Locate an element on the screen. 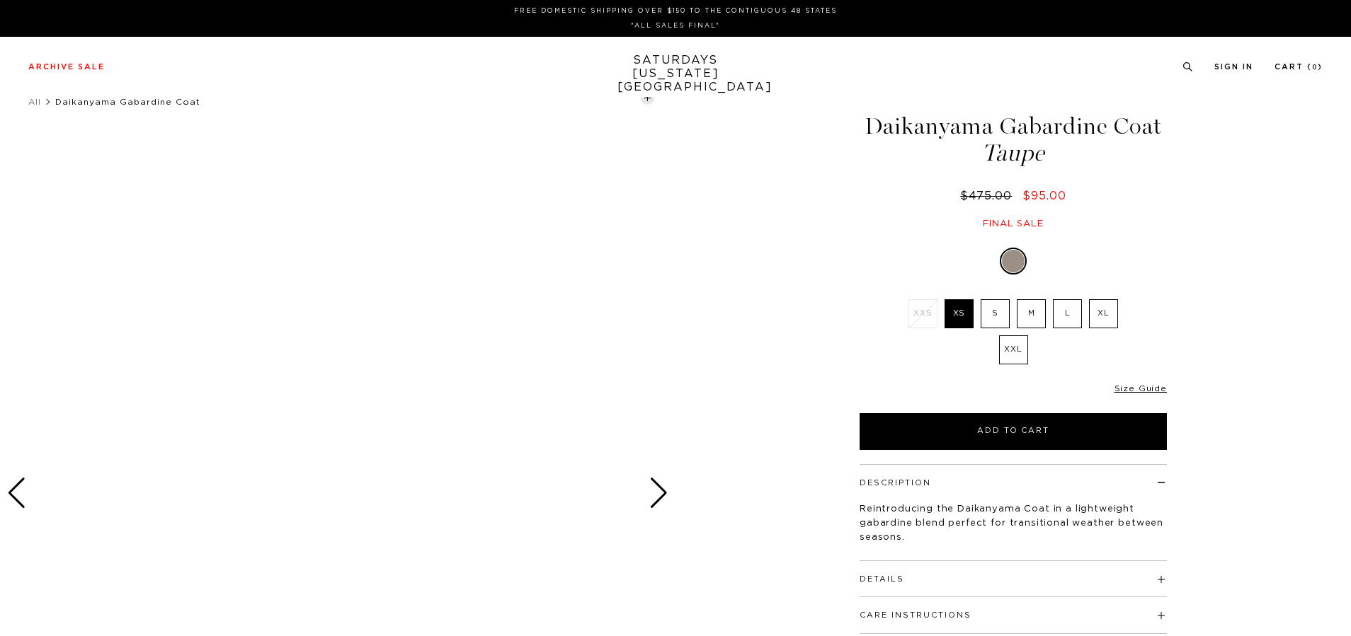 Image resolution: width=1351 pixels, height=636 pixels. span: $95.00 is located at coordinates (1044, 196).